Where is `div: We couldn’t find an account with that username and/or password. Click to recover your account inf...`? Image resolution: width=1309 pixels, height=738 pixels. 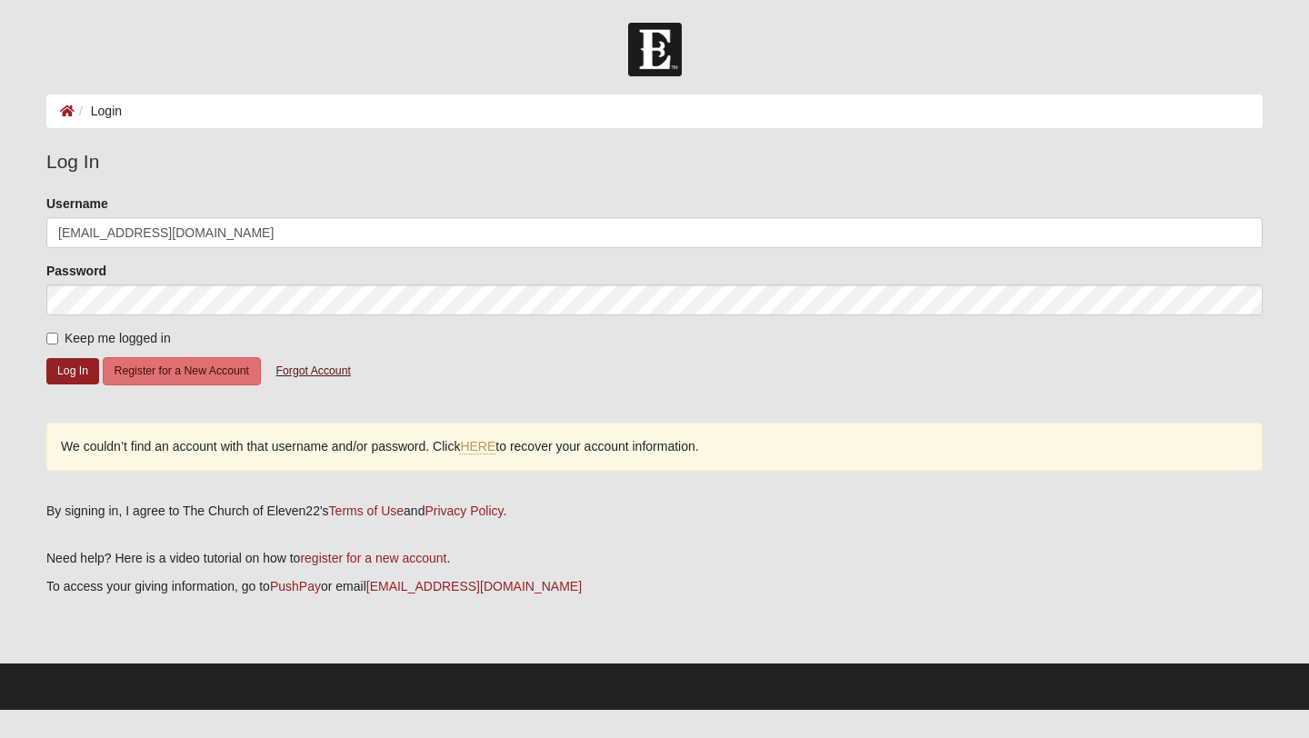 div: We couldn’t find an account with that username and/or password. Click to recover your account inf... is located at coordinates (655, 446).